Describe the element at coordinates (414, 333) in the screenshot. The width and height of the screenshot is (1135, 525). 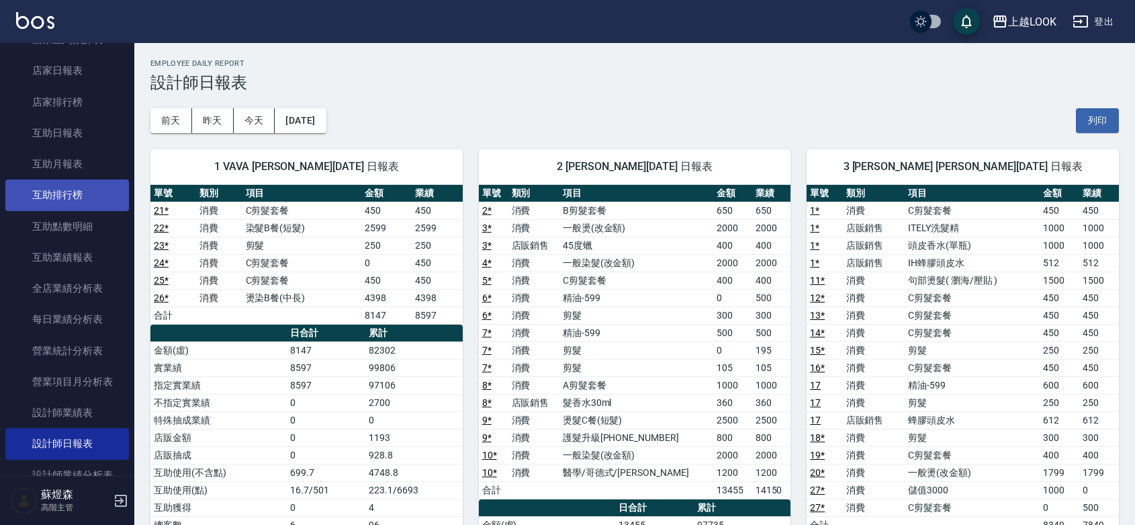
I see `th: 累計` at that location.